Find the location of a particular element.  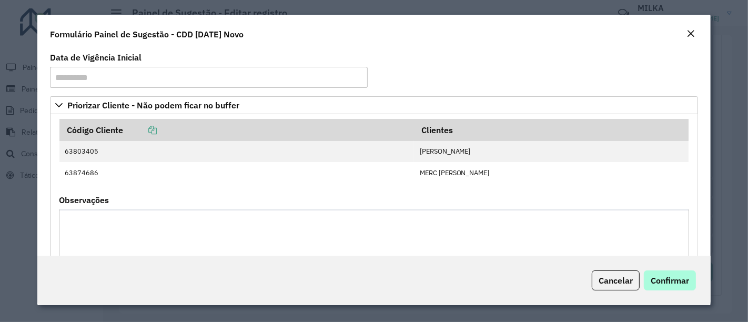

button: Confirmar is located at coordinates (670, 280).